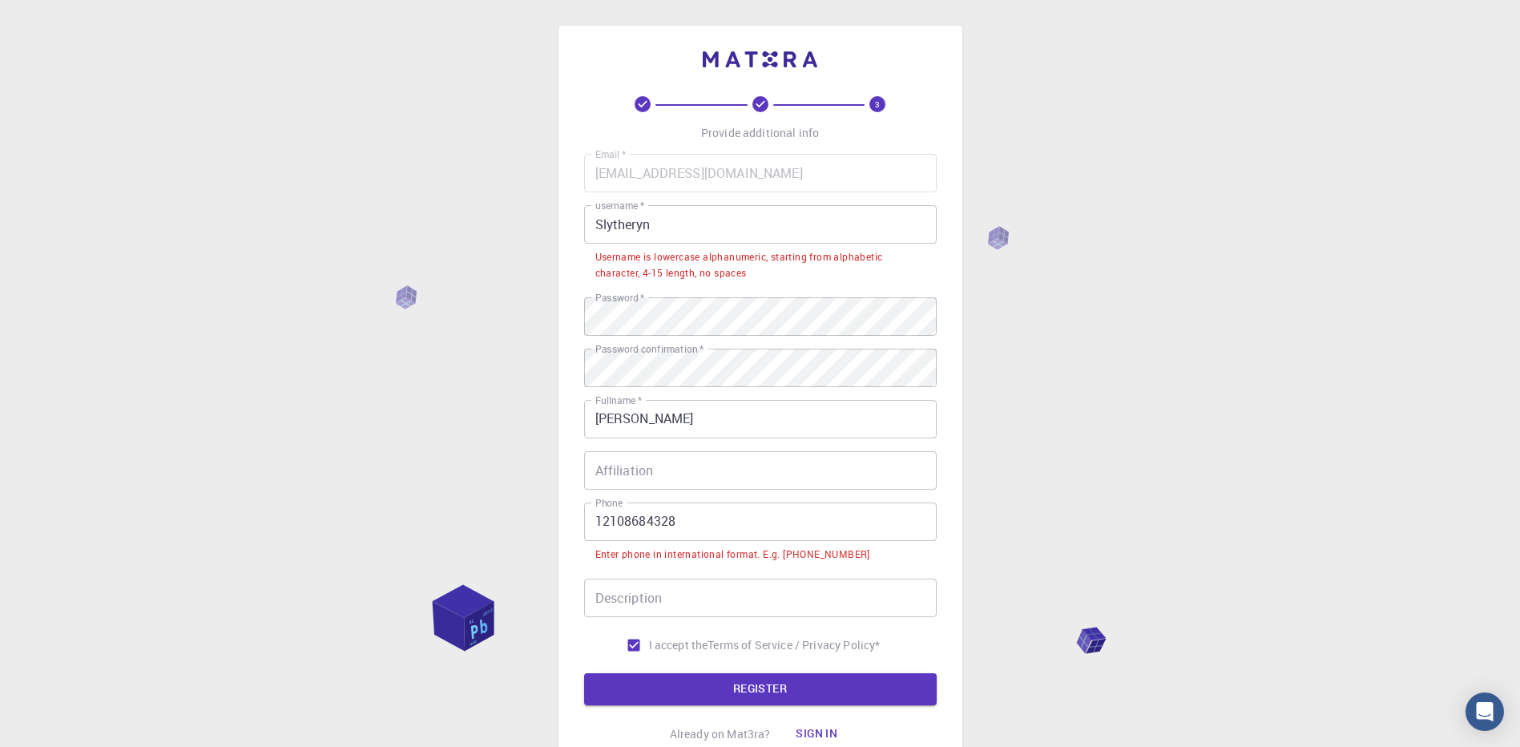  I want to click on label: username, so click(619, 205).